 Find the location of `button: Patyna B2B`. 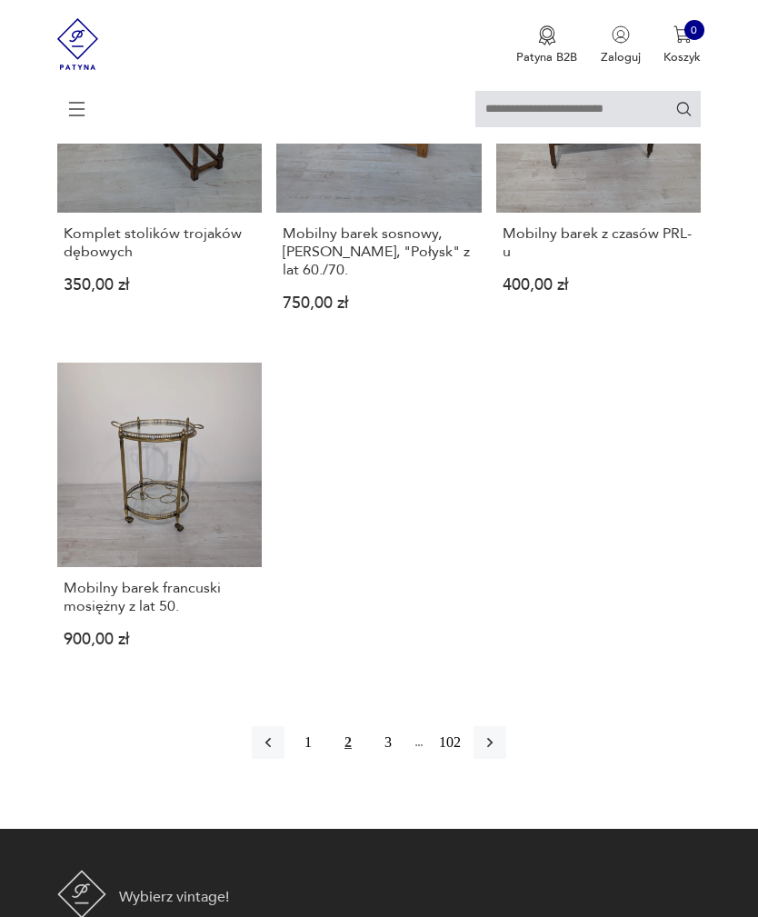

button: Patyna B2B is located at coordinates (546, 45).